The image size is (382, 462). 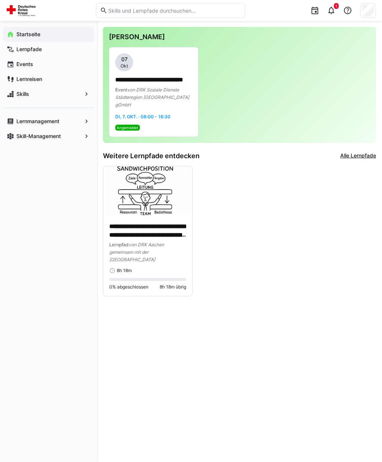 What do you see at coordinates (148, 192) in the screenshot?
I see `img: image` at bounding box center [148, 192].